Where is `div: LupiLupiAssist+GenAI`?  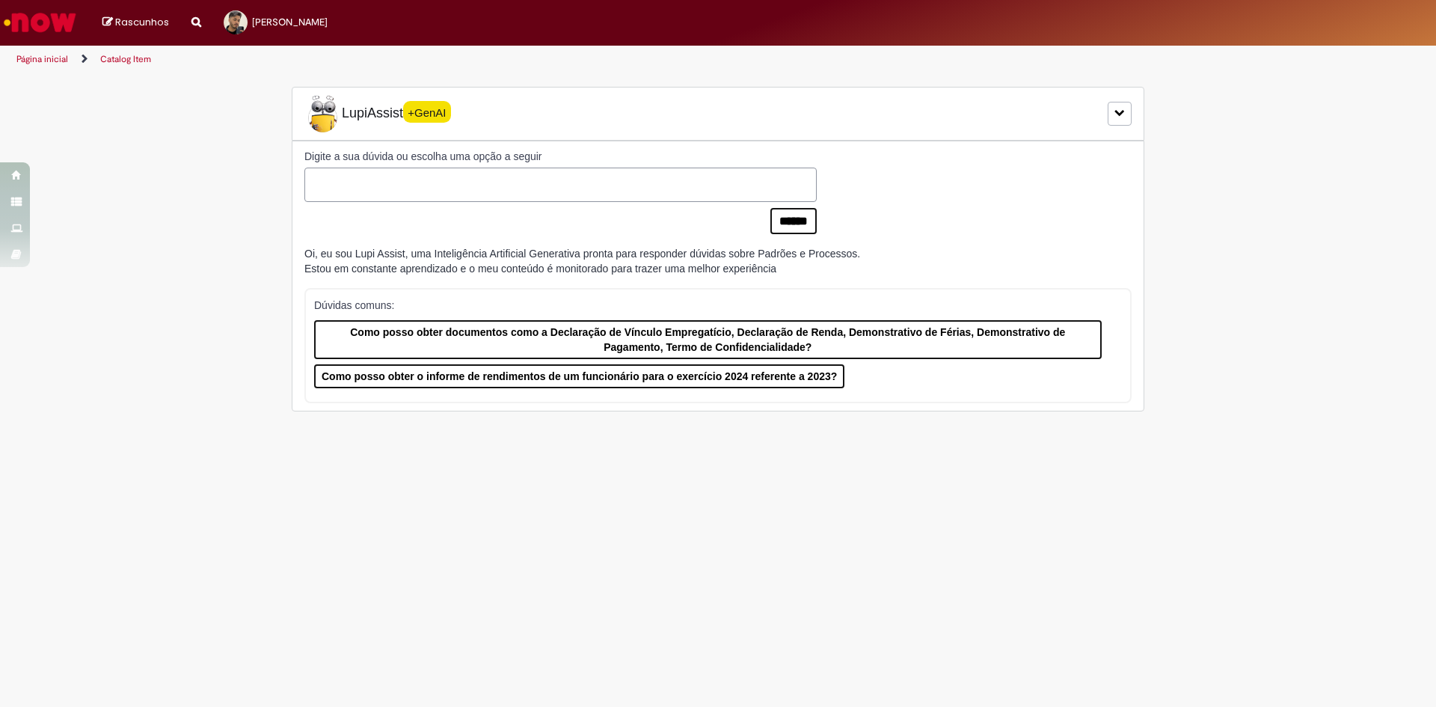 div: LupiLupiAssist+GenAI is located at coordinates (718, 114).